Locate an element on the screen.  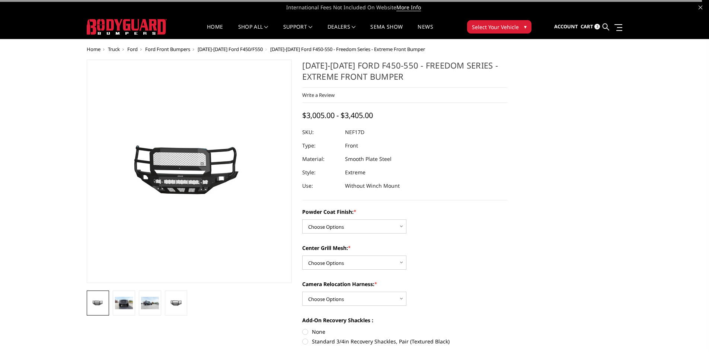
dt: Style: is located at coordinates (321, 172).